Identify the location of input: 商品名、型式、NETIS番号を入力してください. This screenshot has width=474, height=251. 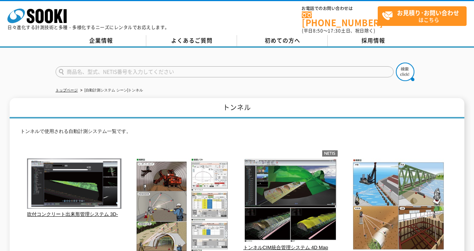
(225, 72).